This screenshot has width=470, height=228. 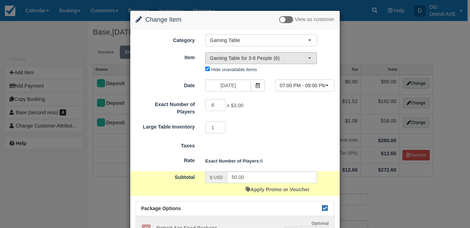 I want to click on label: Item, so click(x=165, y=56).